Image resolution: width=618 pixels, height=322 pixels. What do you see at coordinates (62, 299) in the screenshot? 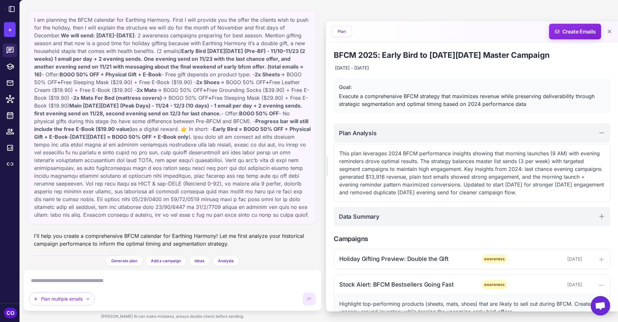
I see `button: Plan multiple emails` at bounding box center [62, 299].